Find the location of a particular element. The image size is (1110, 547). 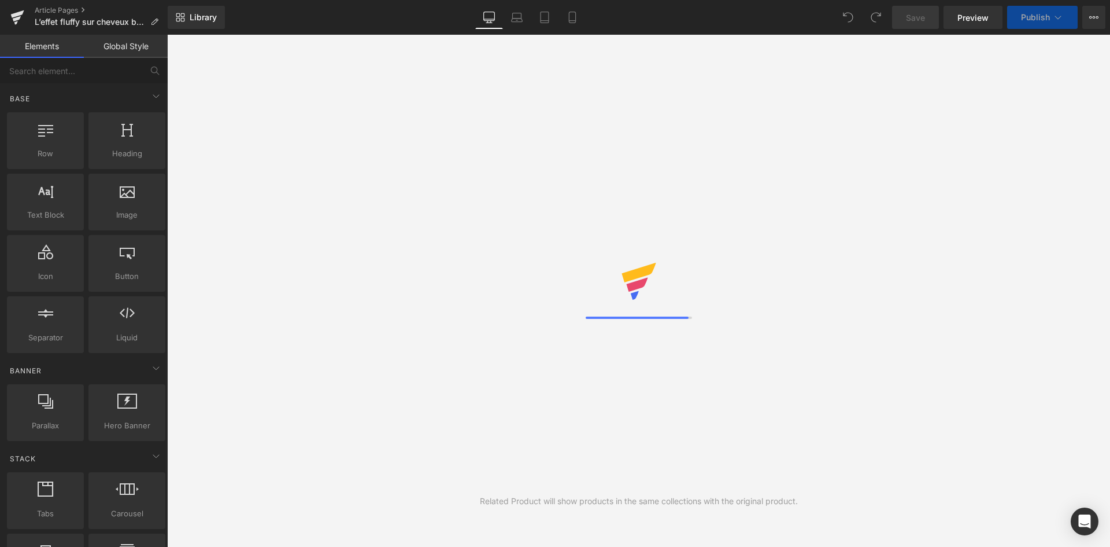

span: Publish is located at coordinates (1036, 17).